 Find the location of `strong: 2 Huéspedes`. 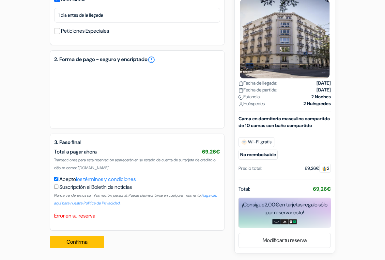

strong: 2 Huéspedes is located at coordinates (317, 103).